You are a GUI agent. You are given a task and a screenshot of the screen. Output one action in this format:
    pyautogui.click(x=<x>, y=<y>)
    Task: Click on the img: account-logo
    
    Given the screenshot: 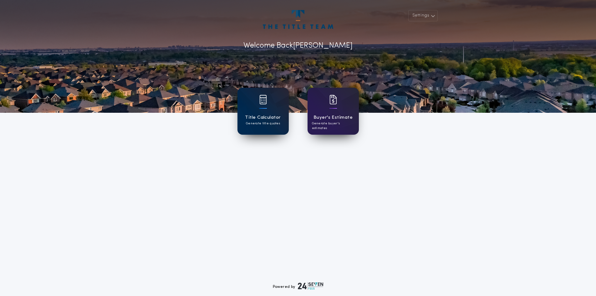 What is the action you would take?
    pyautogui.click(x=298, y=19)
    